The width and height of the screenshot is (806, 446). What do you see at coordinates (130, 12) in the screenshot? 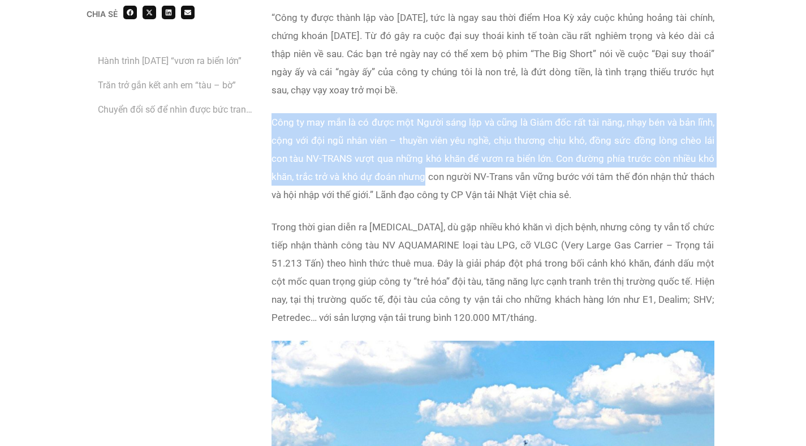
I see `div: Share on facebook` at bounding box center [130, 12].